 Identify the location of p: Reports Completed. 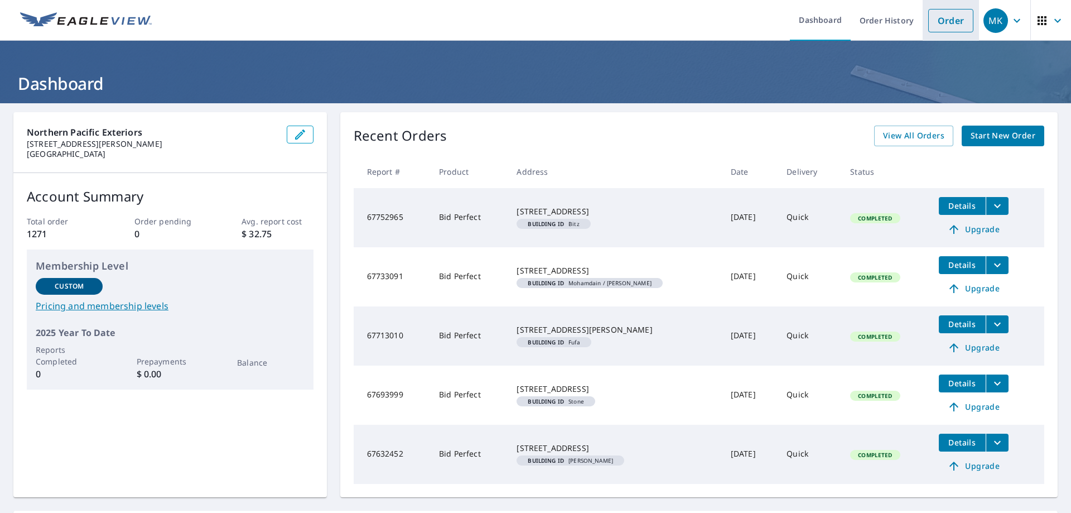
(69, 355).